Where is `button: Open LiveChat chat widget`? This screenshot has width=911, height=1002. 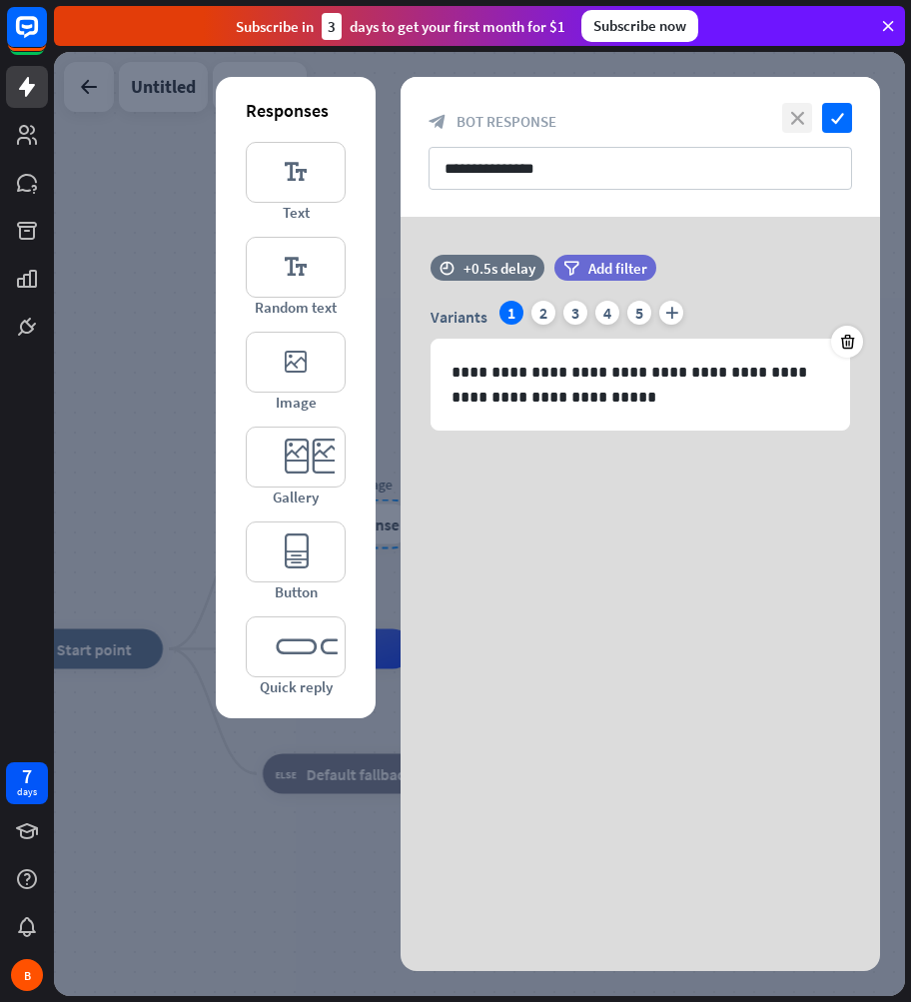 button: Open LiveChat chat widget is located at coordinates (46, 38).